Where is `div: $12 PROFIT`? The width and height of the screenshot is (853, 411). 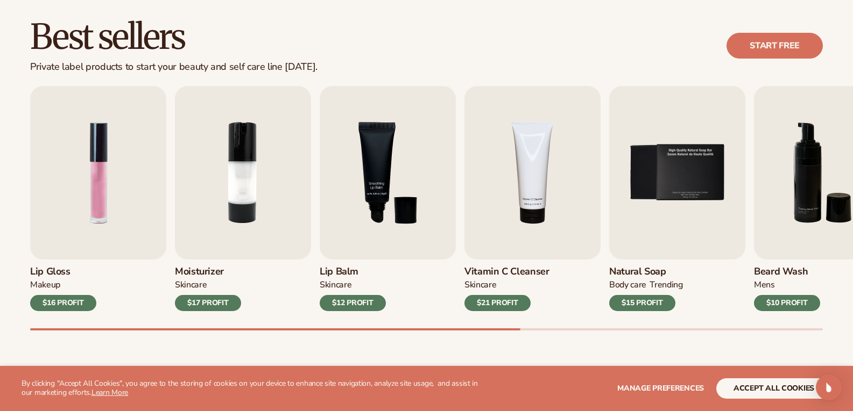
div: $12 PROFIT is located at coordinates (352, 303).